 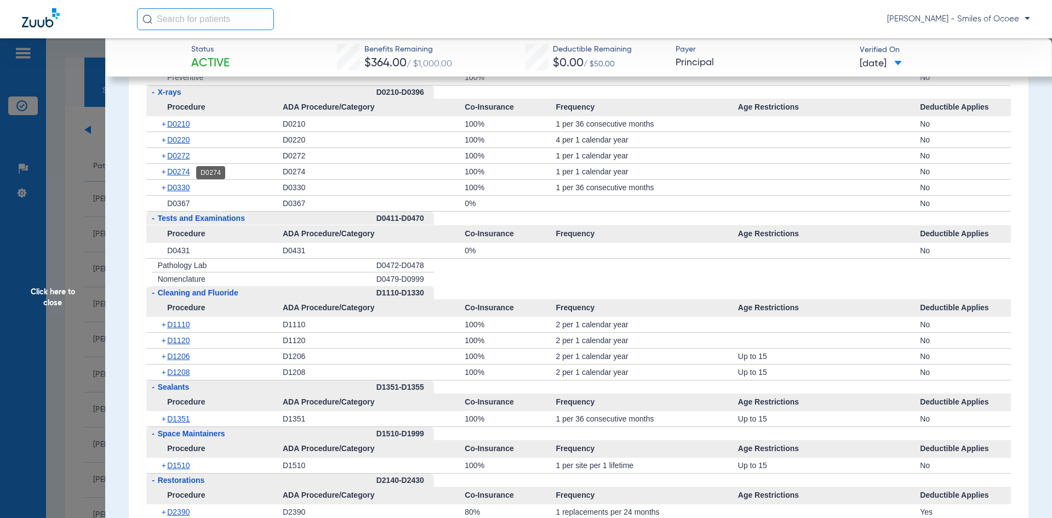 I want to click on div: D0411-D0470, so click(x=405, y=219).